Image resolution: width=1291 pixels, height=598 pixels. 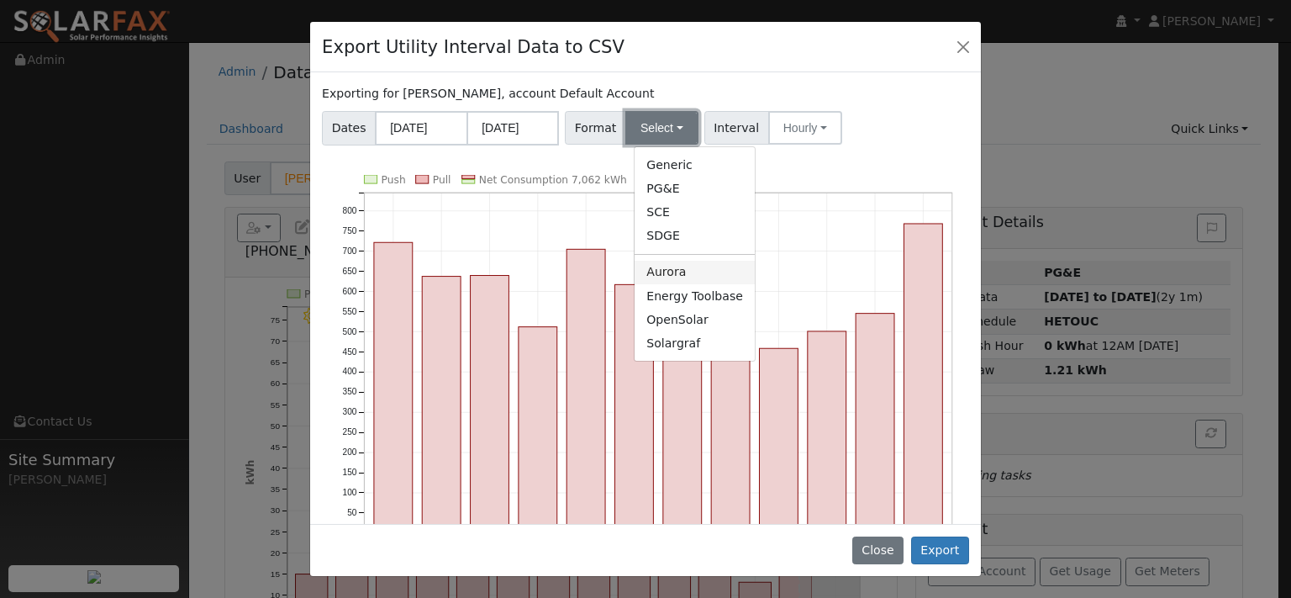 What do you see at coordinates (352, 512) in the screenshot?
I see `text: 50` at bounding box center [352, 512].